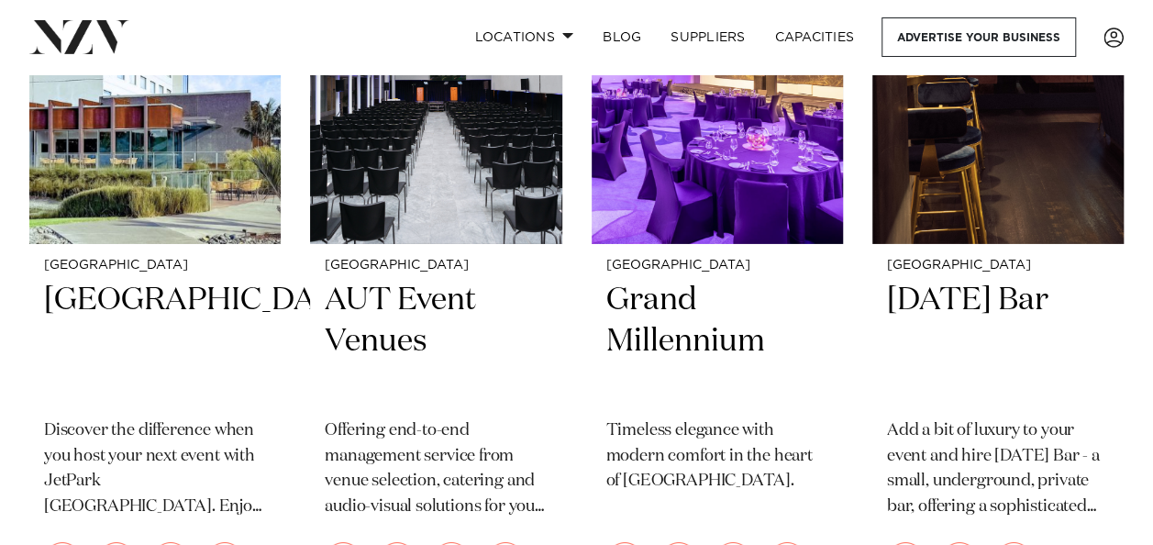 This screenshot has width=1153, height=545. I want to click on img: nzv-logo.png, so click(79, 37).